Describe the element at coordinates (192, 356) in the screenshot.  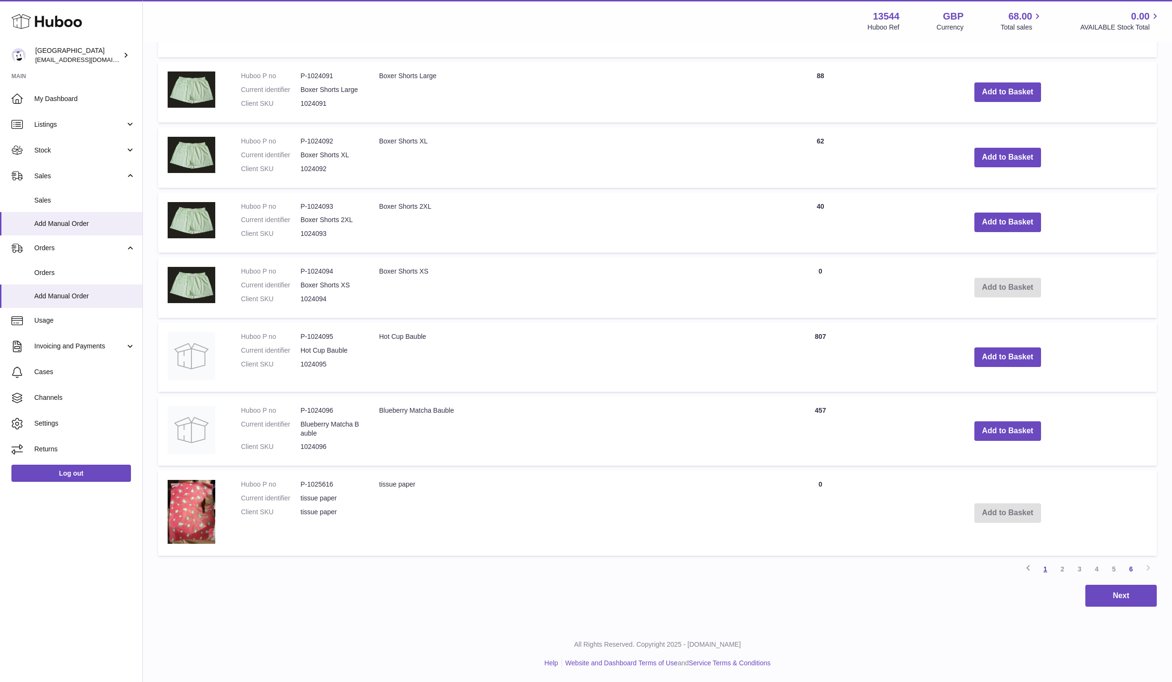
I see `img: Hot Cup Bauble` at that location.